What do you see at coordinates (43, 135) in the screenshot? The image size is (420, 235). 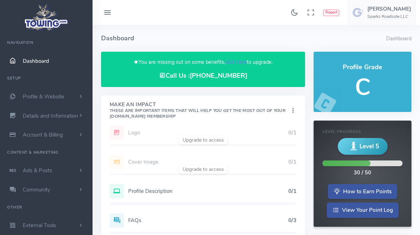 I see `span: Account & Billing` at bounding box center [43, 135].